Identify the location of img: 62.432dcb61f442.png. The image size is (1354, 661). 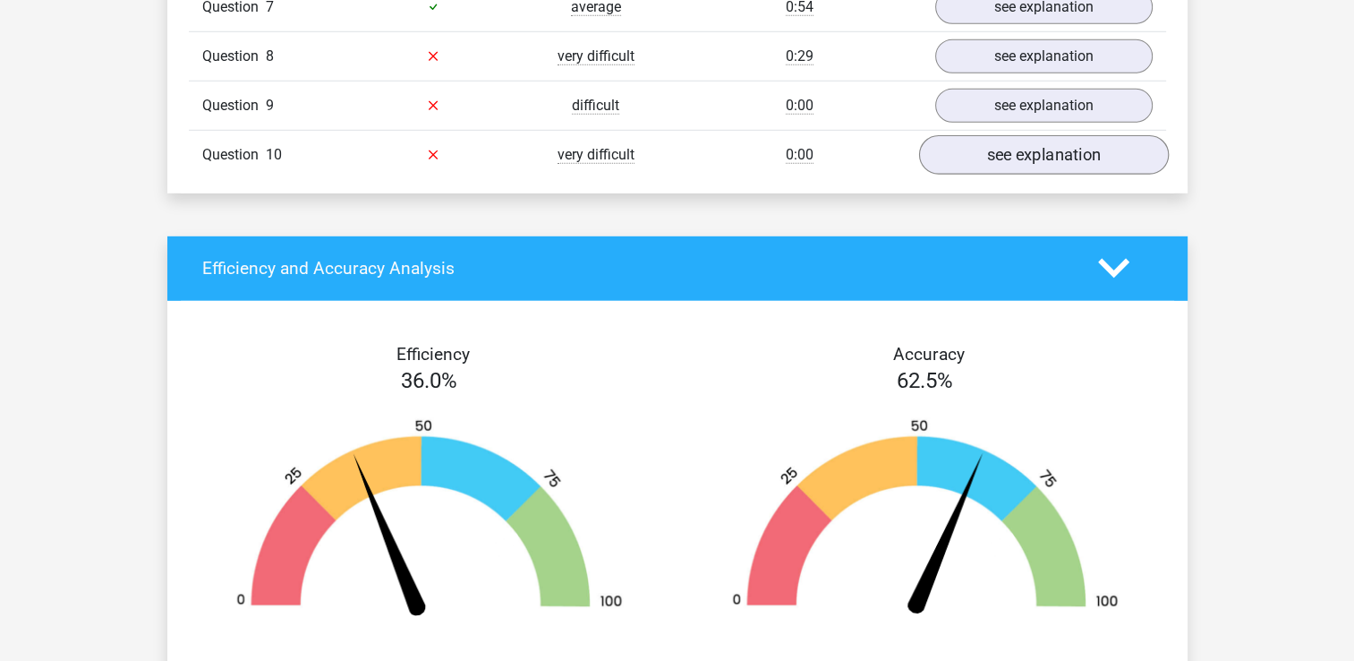
(926, 520).